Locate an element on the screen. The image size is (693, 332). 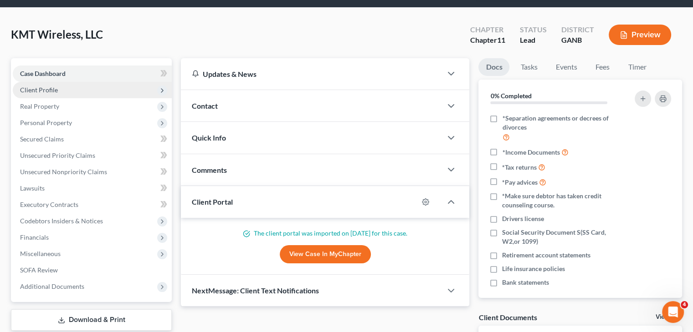
a: SOFA Review is located at coordinates (92, 270).